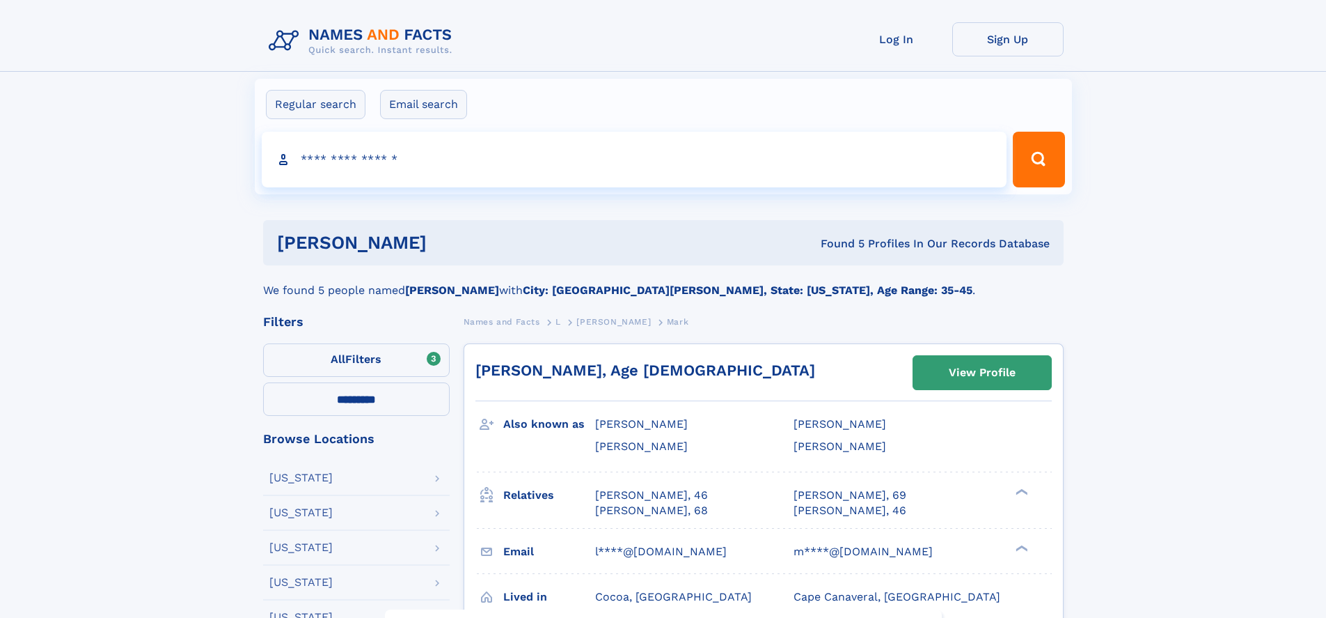 The width and height of the screenshot is (1326, 618). What do you see at coordinates (549, 495) in the screenshot?
I see `h3: Relatives` at bounding box center [549, 495].